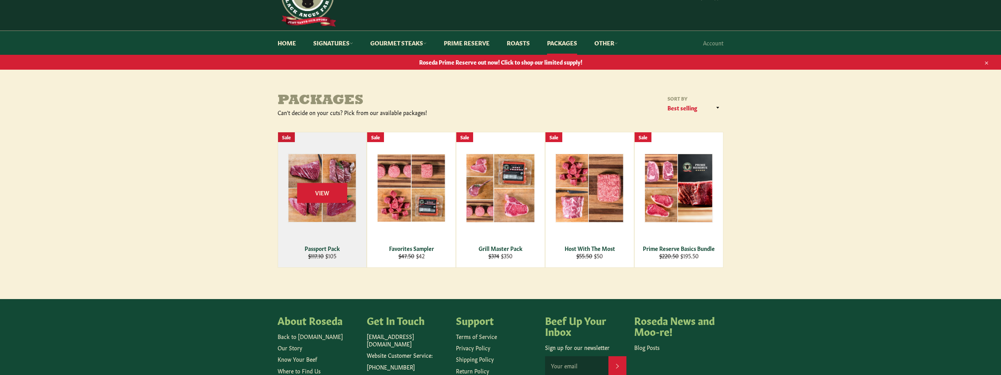  Describe the element at coordinates (679, 199) in the screenshot. I see `a: Prime Reserve Basics Bundle Prime Reserve Basics Bundle $220.50 $195.50` at that location.